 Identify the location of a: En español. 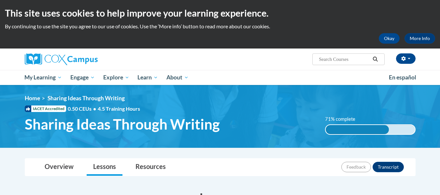
(402, 77).